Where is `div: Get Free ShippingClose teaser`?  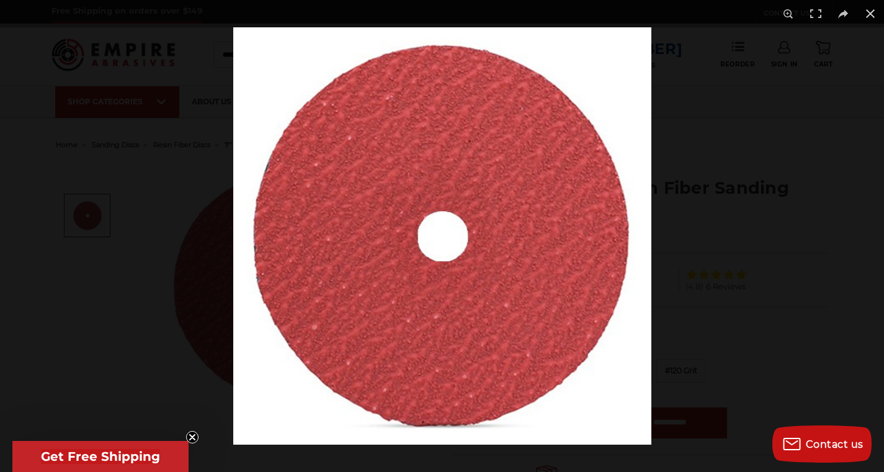 div: Get Free ShippingClose teaser is located at coordinates (101, 456).